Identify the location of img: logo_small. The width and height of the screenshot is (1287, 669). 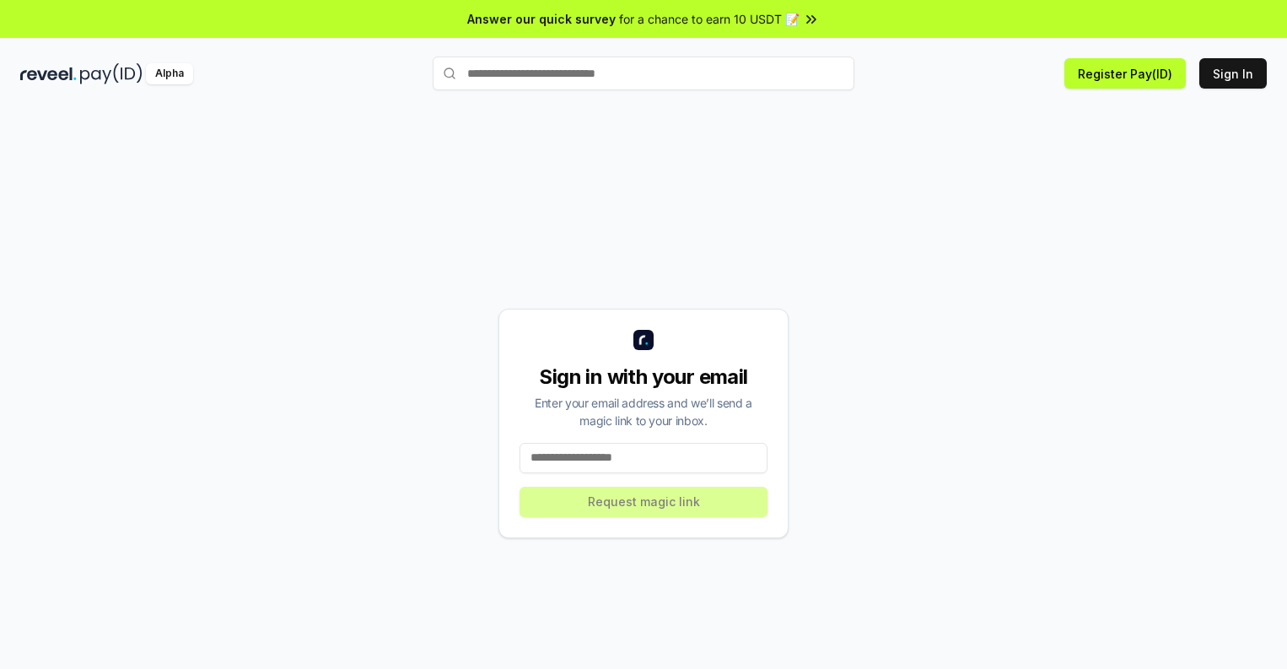
(644, 340).